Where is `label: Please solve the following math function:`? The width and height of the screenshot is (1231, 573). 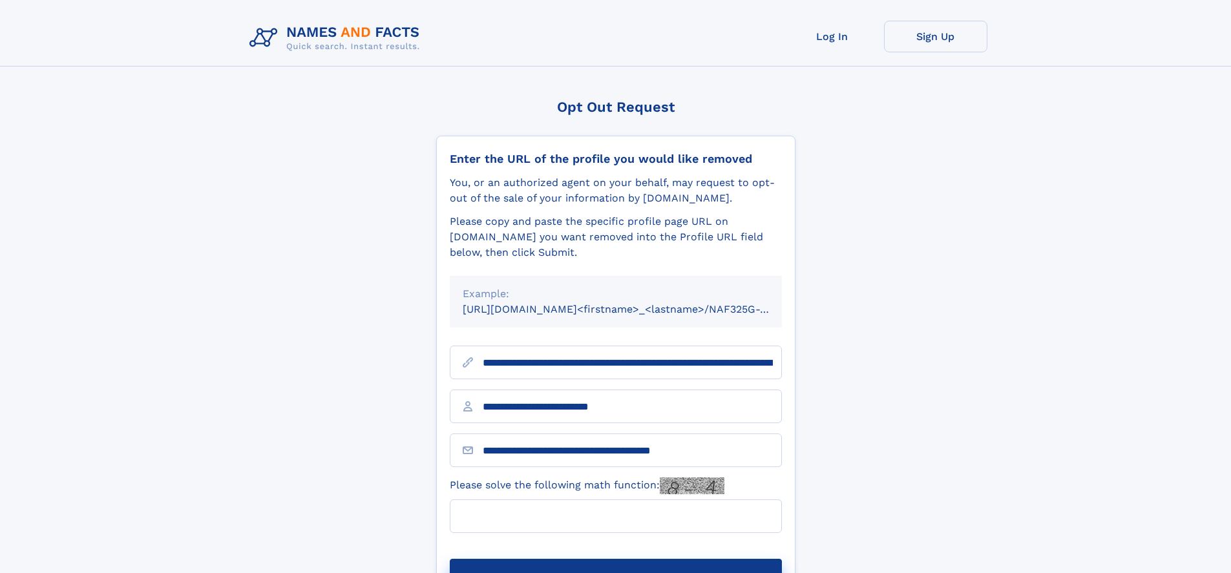
label: Please solve the following math function: is located at coordinates (587, 486).